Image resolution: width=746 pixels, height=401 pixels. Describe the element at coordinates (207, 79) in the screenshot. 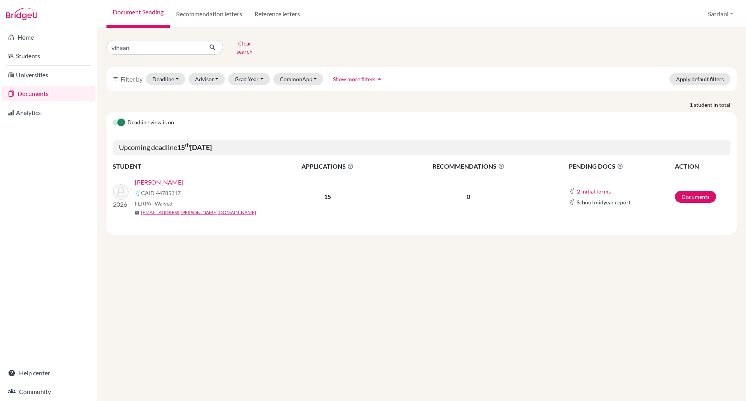

I see `button: Advisor` at that location.